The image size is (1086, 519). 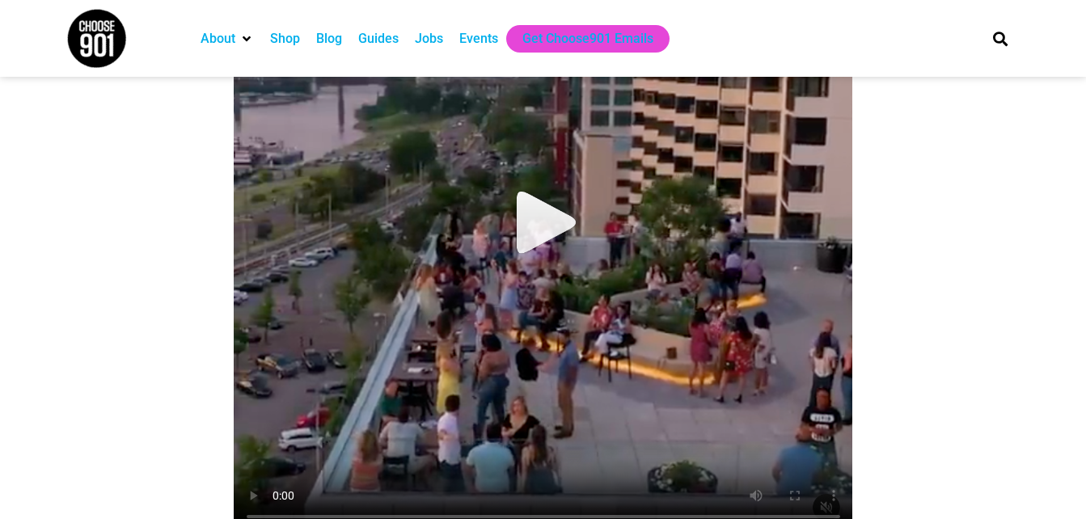 I want to click on a: Shop, so click(x=285, y=39).